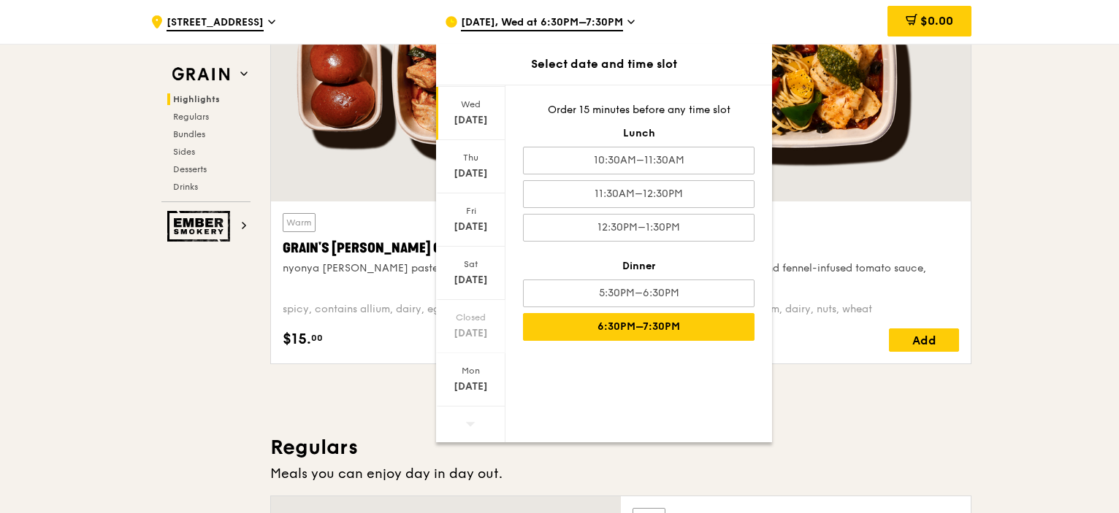  What do you see at coordinates (189, 134) in the screenshot?
I see `span: Bundles` at bounding box center [189, 134].